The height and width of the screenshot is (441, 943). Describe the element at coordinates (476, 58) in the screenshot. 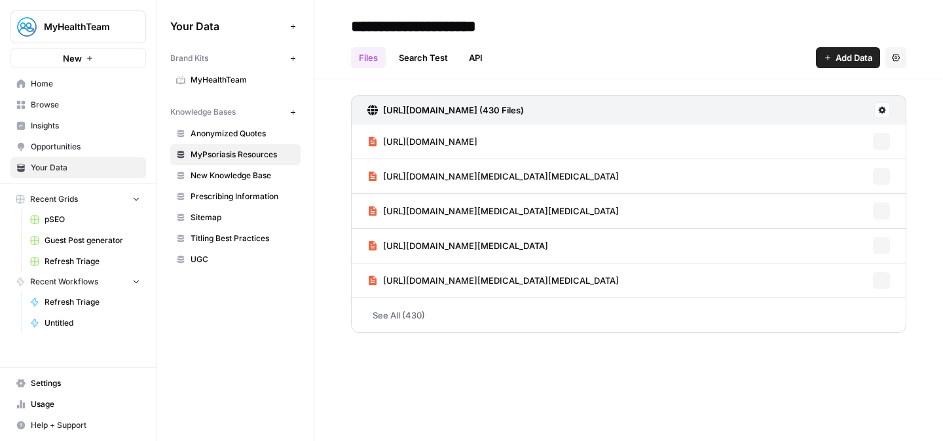

I see `a: API` at that location.